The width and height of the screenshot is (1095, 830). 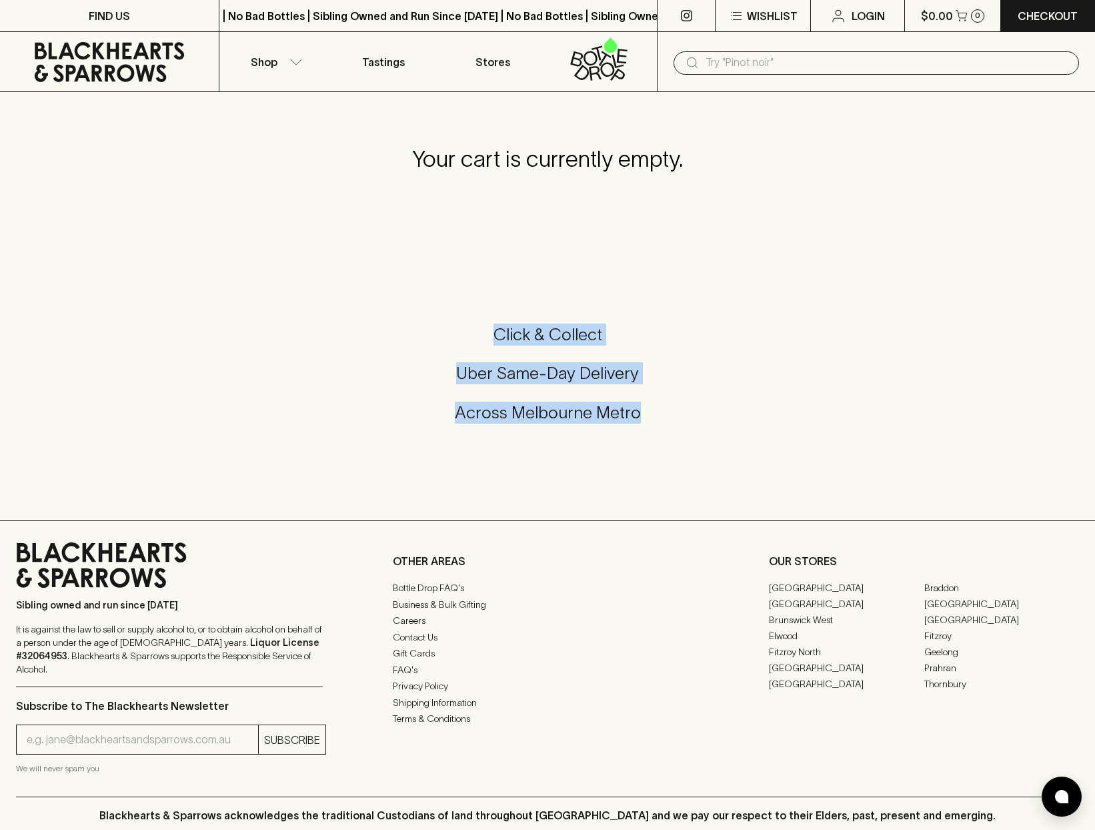 I want to click on p: Blackhearts & Sparrows acknowledges the traditional Custodians of land throughout [GEOGRAPHIC_DAT..., so click(x=548, y=815).